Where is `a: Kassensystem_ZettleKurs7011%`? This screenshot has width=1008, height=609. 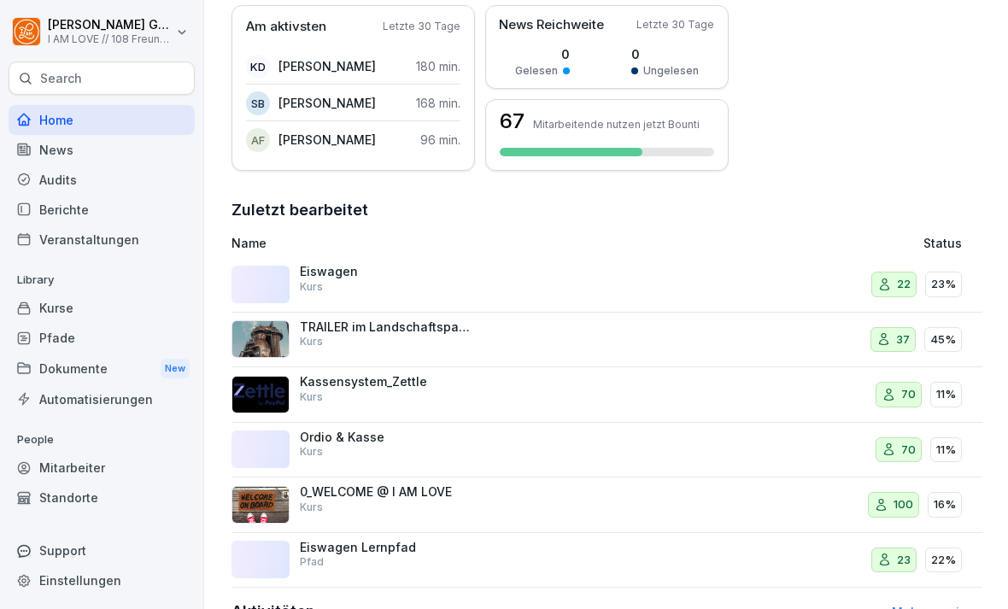 a: Kassensystem_ZettleKurs7011% is located at coordinates (606, 395).